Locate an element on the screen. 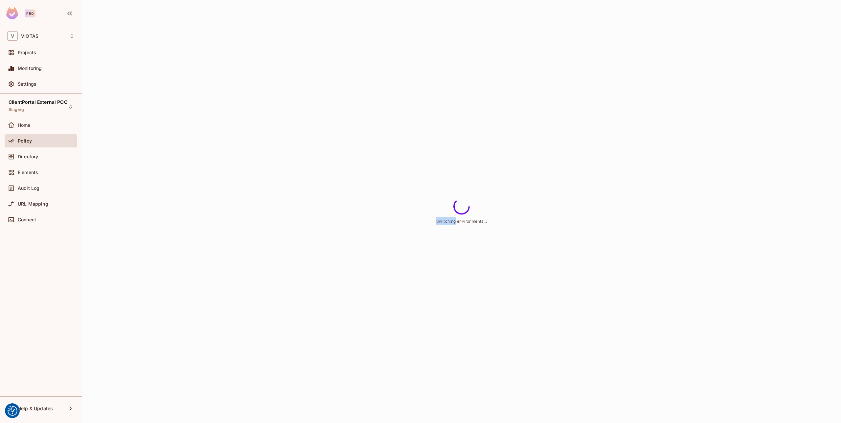 The image size is (841, 423). span: Projects is located at coordinates (27, 53).